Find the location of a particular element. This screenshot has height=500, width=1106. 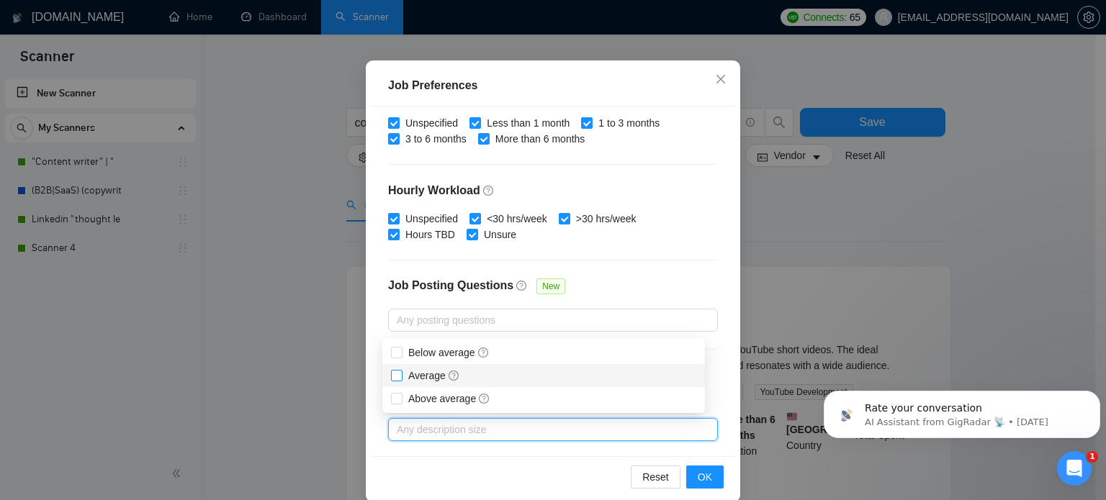

span: 3 to 6 months is located at coordinates (436, 139).